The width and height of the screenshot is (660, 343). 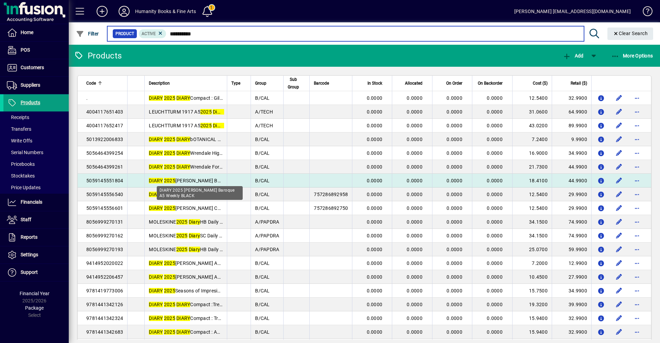 I want to click on td: 74.9900, so click(x=572, y=222).